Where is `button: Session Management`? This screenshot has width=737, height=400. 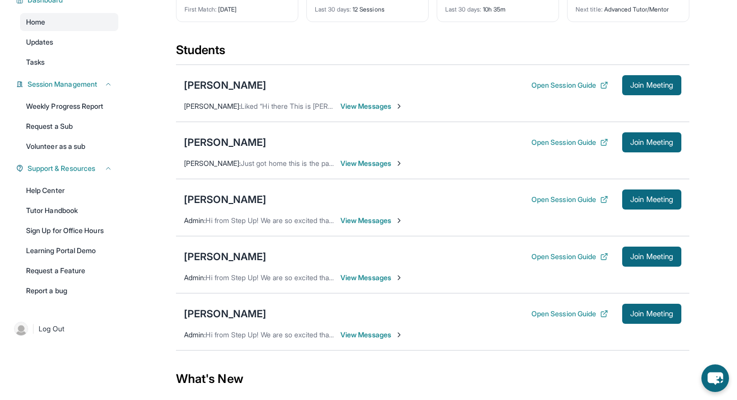
button: Session Management is located at coordinates (68, 84).